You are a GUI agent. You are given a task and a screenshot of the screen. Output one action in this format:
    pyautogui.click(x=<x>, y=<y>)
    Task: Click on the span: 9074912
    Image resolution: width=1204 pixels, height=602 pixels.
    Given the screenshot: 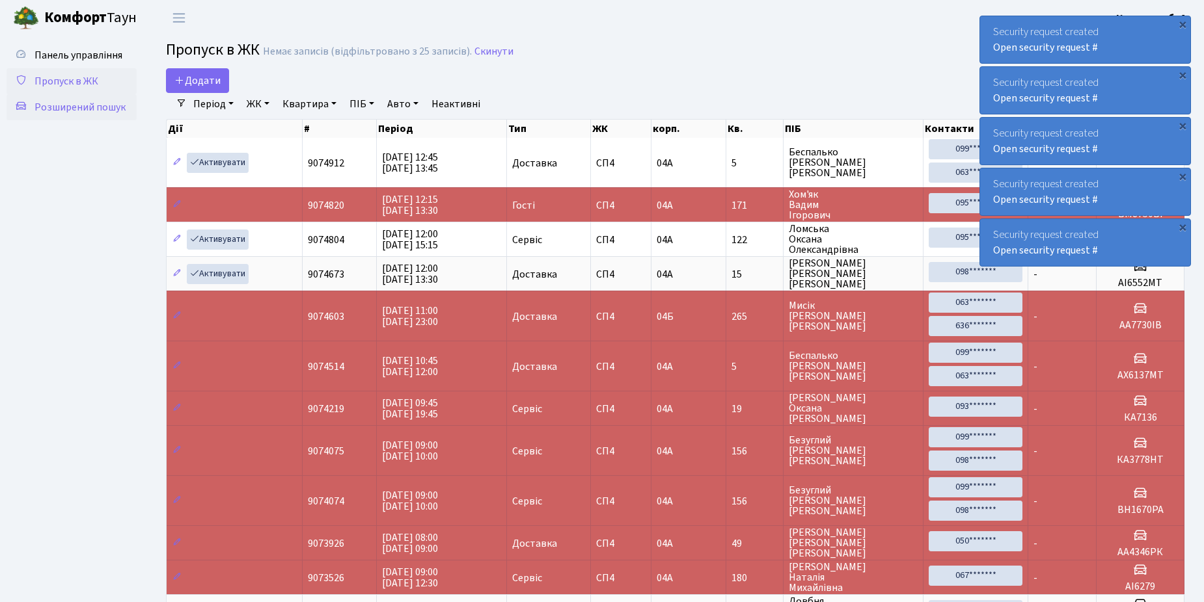 What is the action you would take?
    pyautogui.click(x=326, y=163)
    